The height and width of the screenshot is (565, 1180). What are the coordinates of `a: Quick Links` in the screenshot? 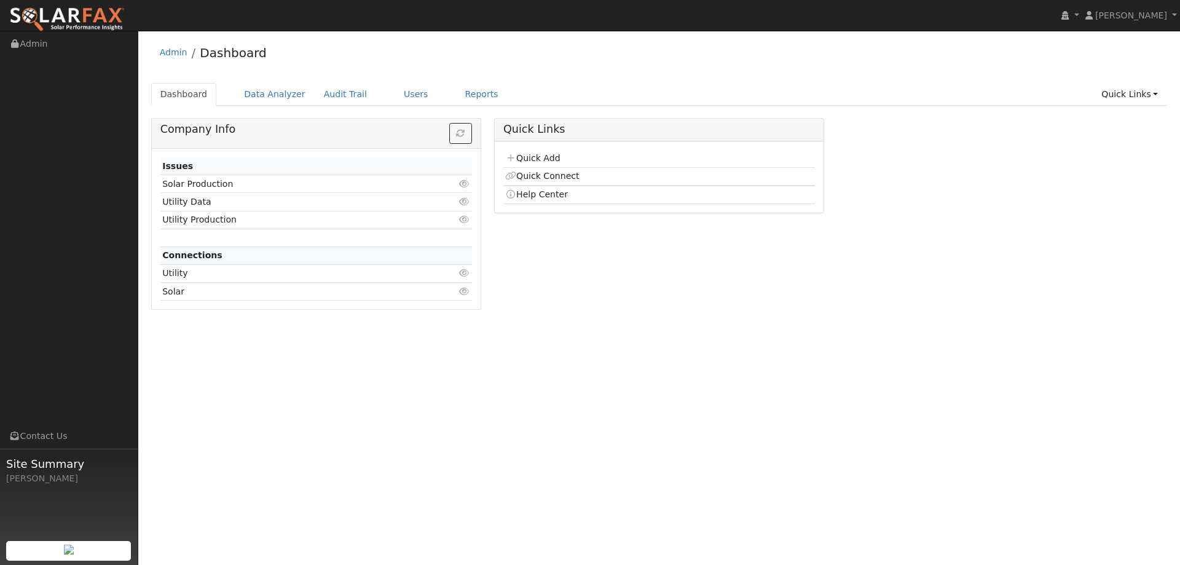 It's located at (1129, 94).